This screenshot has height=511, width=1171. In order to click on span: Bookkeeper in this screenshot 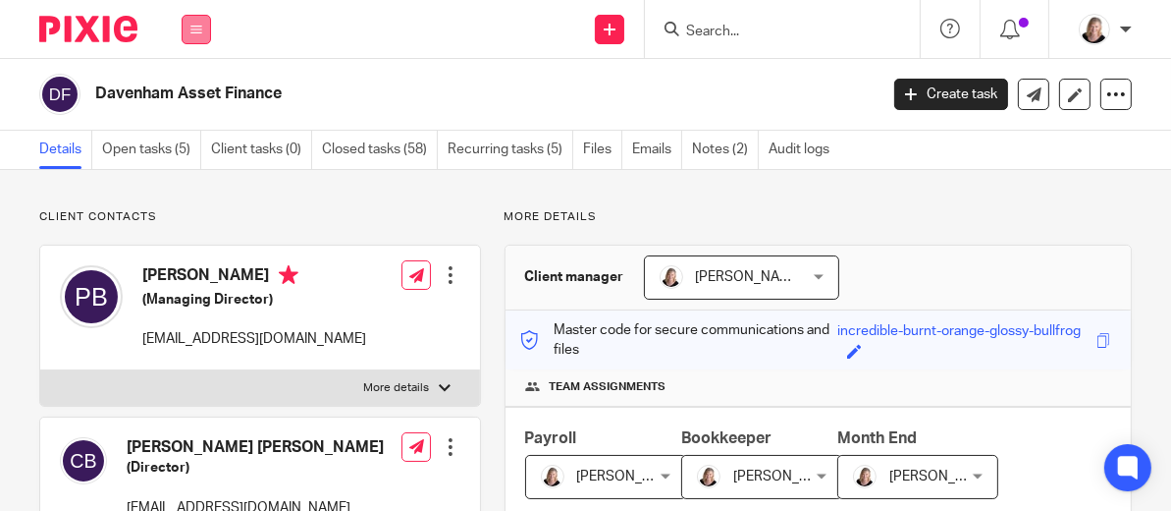, I will do `click(727, 438)`.